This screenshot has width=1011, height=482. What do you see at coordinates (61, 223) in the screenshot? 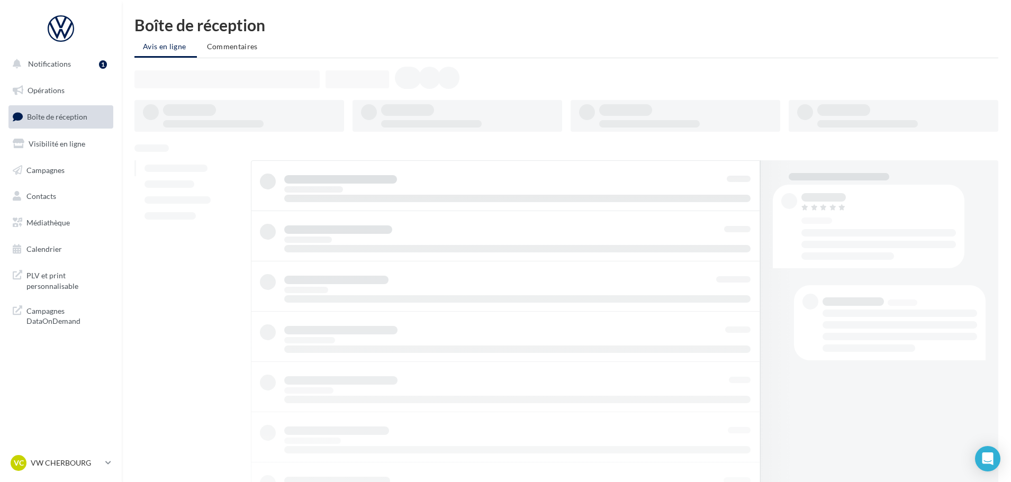
I see `a: Médiathèque` at bounding box center [61, 223].